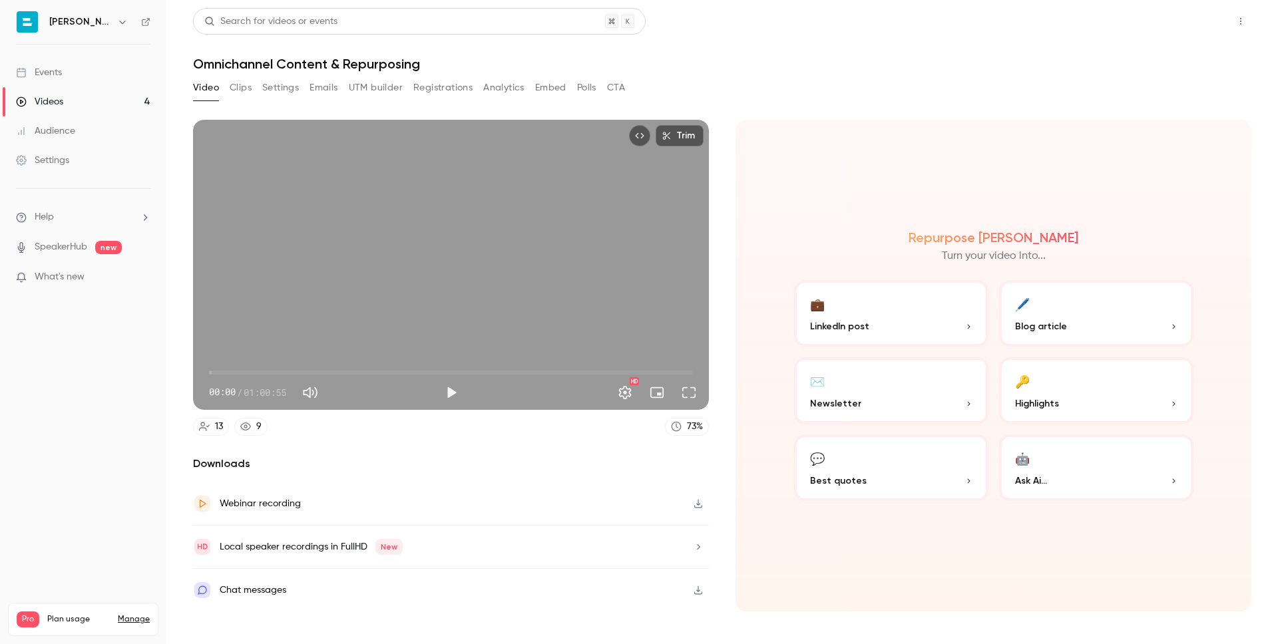  What do you see at coordinates (1037, 403) in the screenshot?
I see `span: Highlights` at bounding box center [1037, 403].